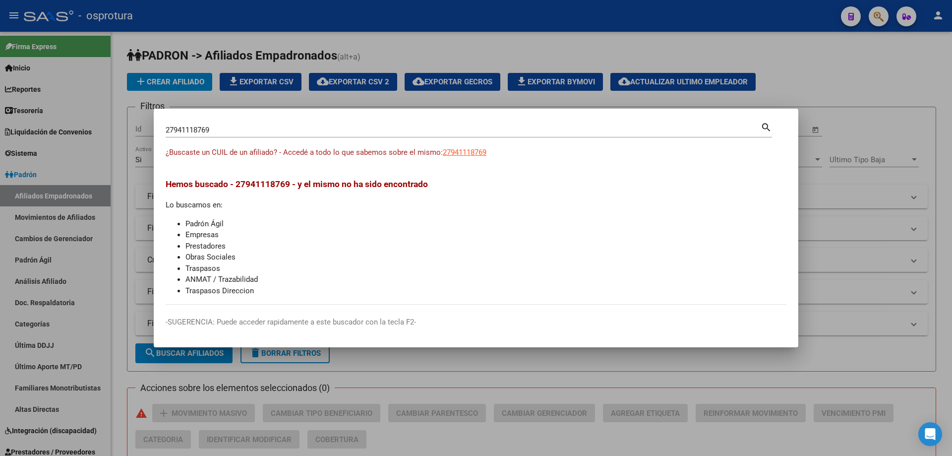 Image resolution: width=952 pixels, height=456 pixels. I want to click on li: Padrón Ágil, so click(486, 224).